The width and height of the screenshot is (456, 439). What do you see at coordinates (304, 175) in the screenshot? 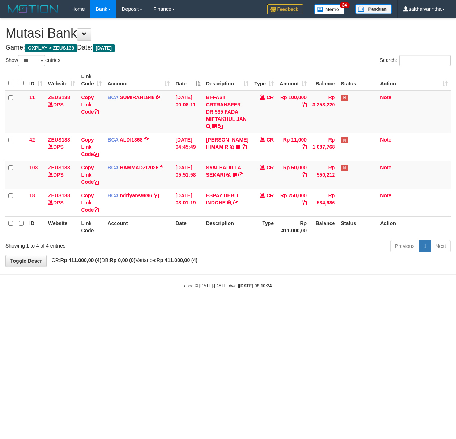
I see `a: Copy Rp 50,000 to clipboard` at bounding box center [304, 175].